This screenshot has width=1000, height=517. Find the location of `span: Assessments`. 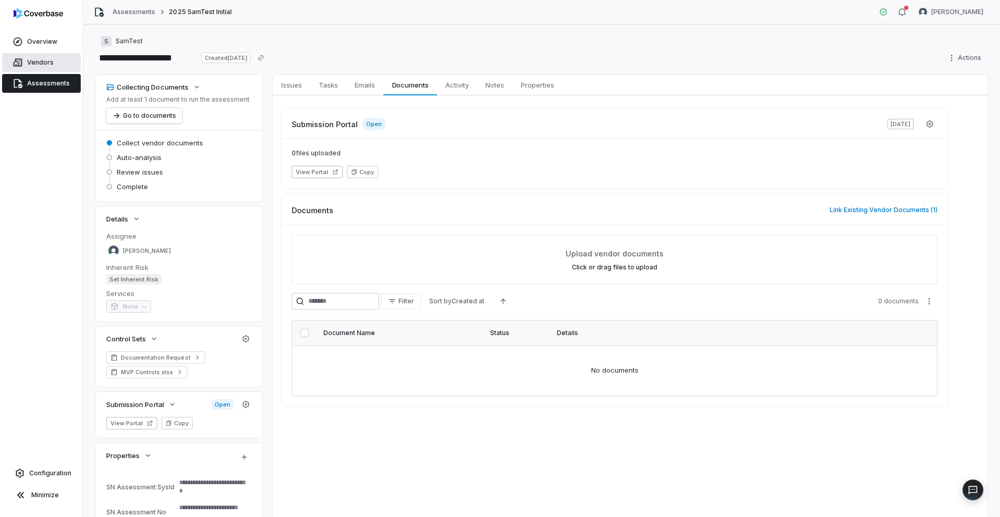

span: Assessments is located at coordinates (48, 83).